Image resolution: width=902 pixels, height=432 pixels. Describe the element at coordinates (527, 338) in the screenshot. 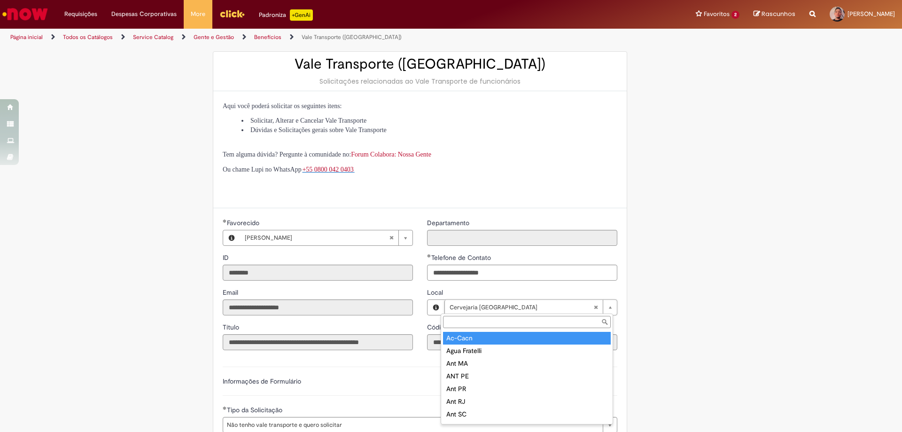

I see `div: Ac-Cacn` at that location.